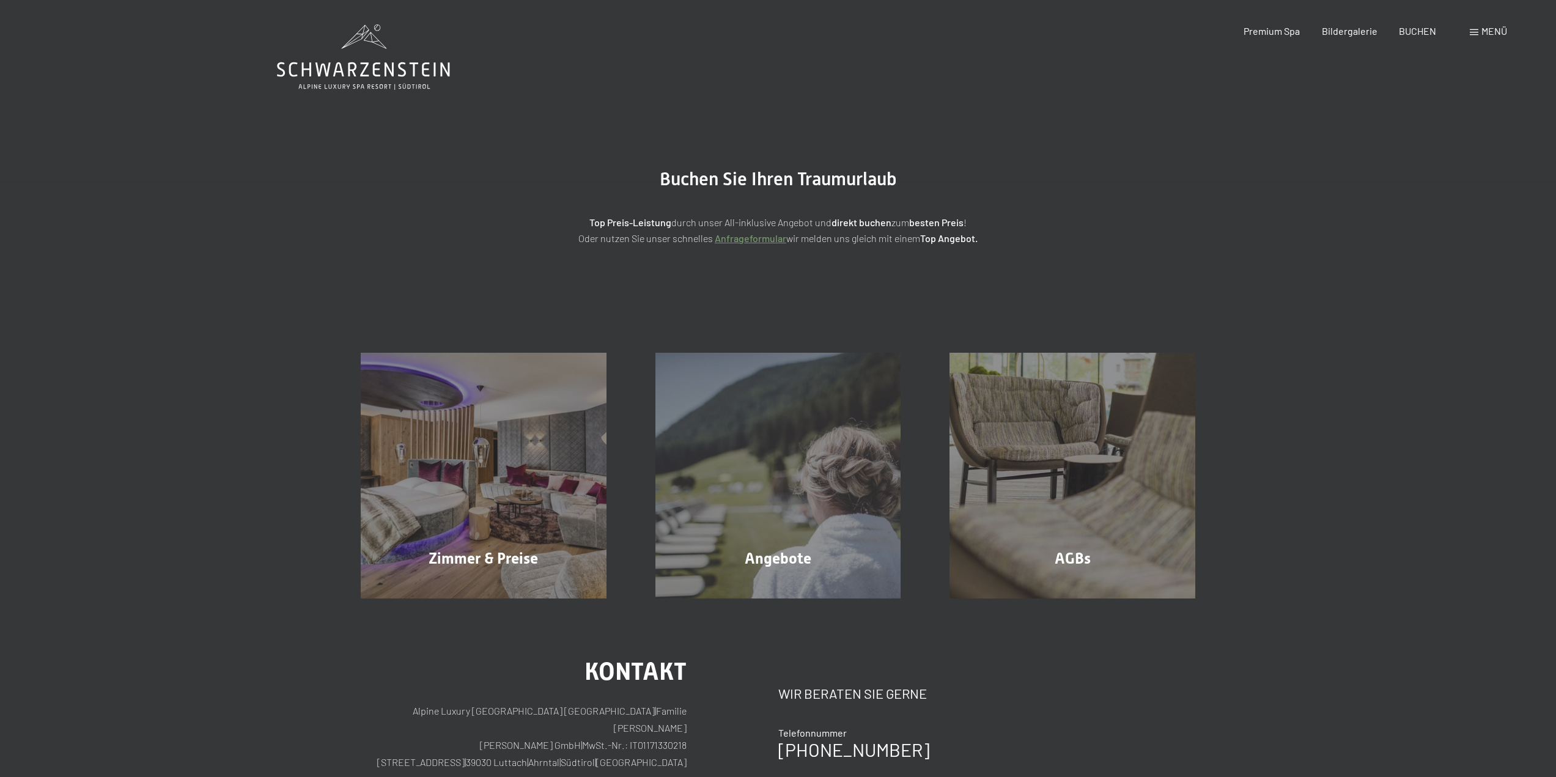 The image size is (1556, 777). What do you see at coordinates (949, 238) in the screenshot?
I see `strong: Top Angebot.` at bounding box center [949, 238].